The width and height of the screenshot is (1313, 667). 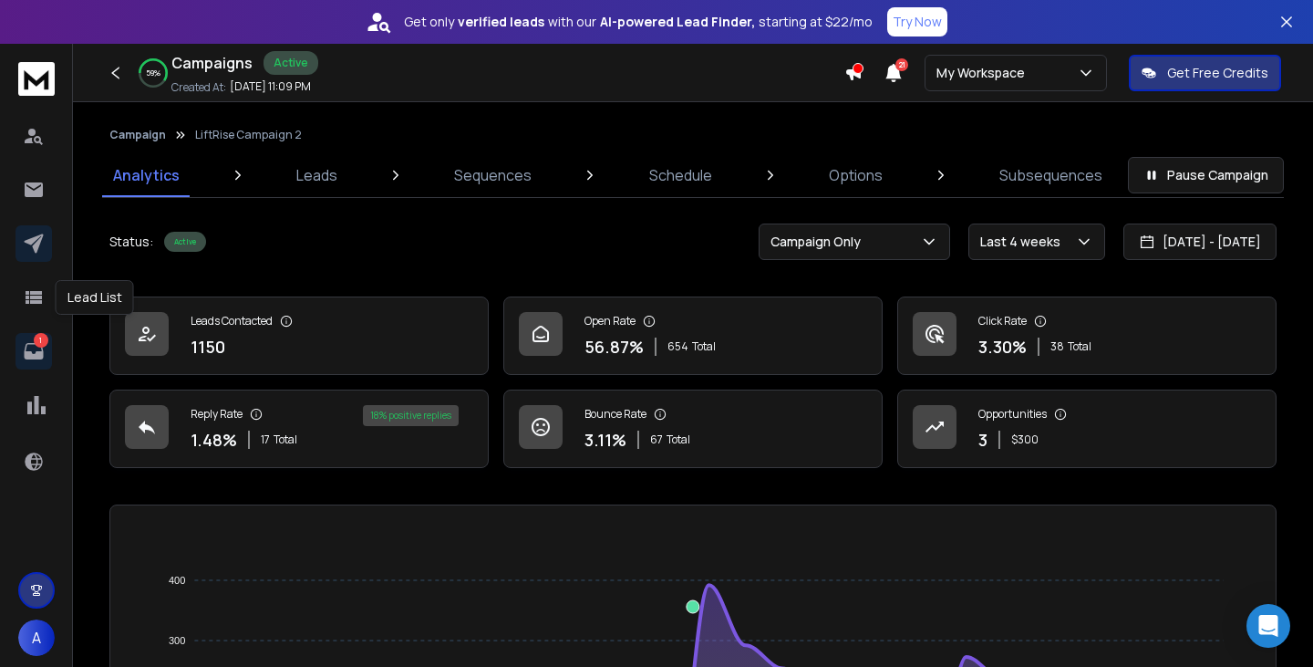 I want to click on button: Try Now, so click(x=918, y=22).